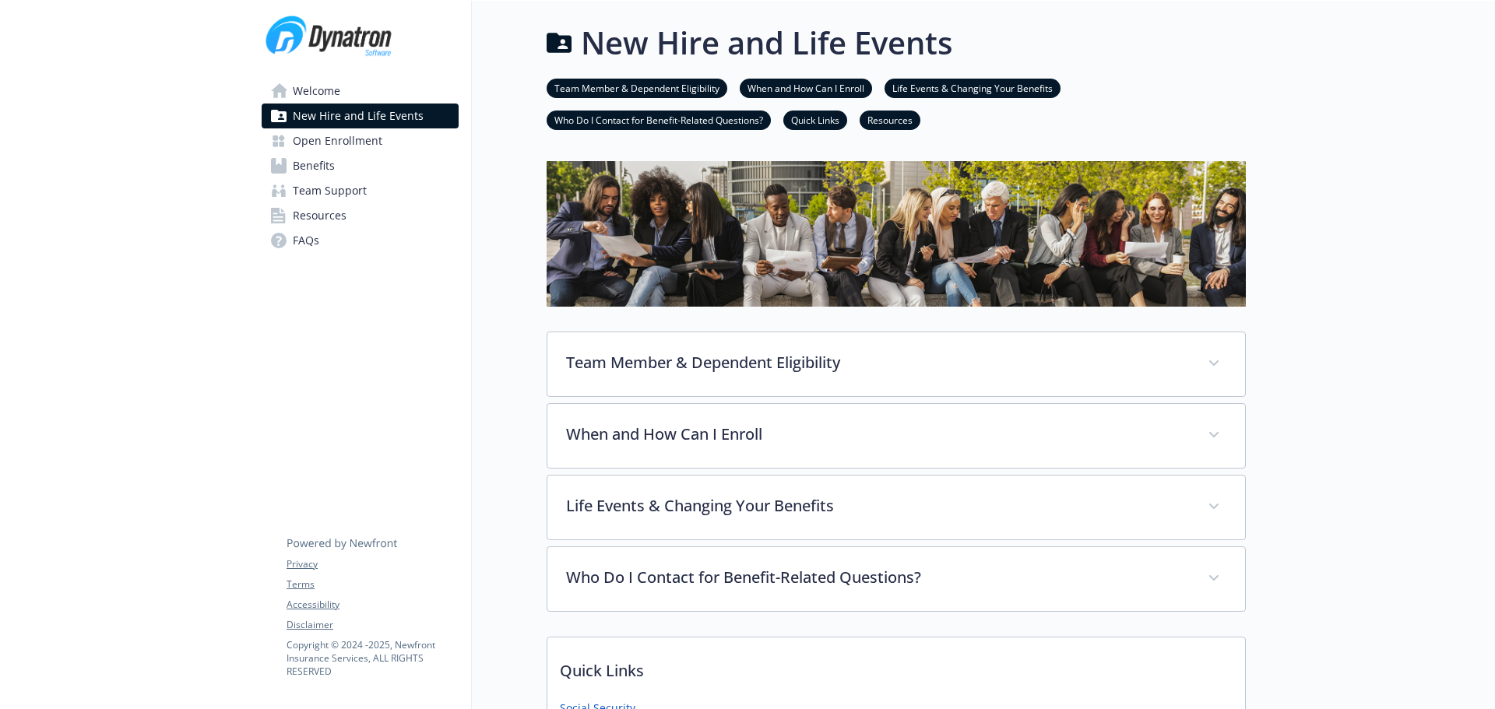  Describe the element at coordinates (972, 87) in the screenshot. I see `a: Life Events & Changing Your Benefits` at that location.